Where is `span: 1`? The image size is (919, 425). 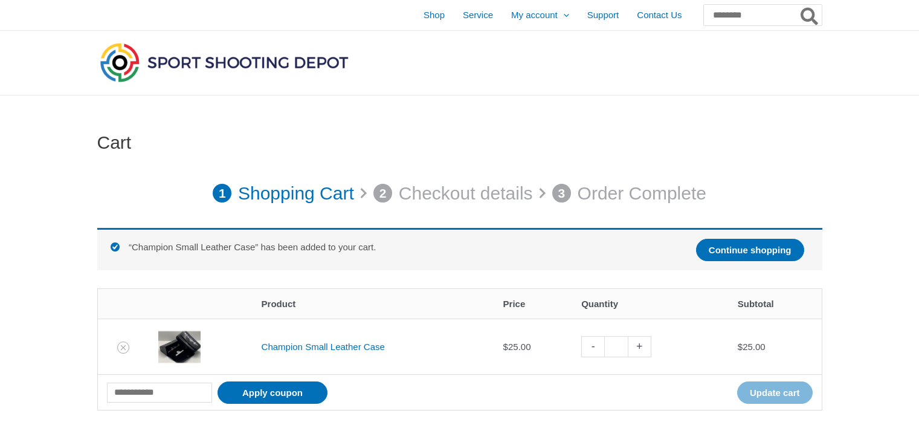
span: 1 is located at coordinates (222, 193).